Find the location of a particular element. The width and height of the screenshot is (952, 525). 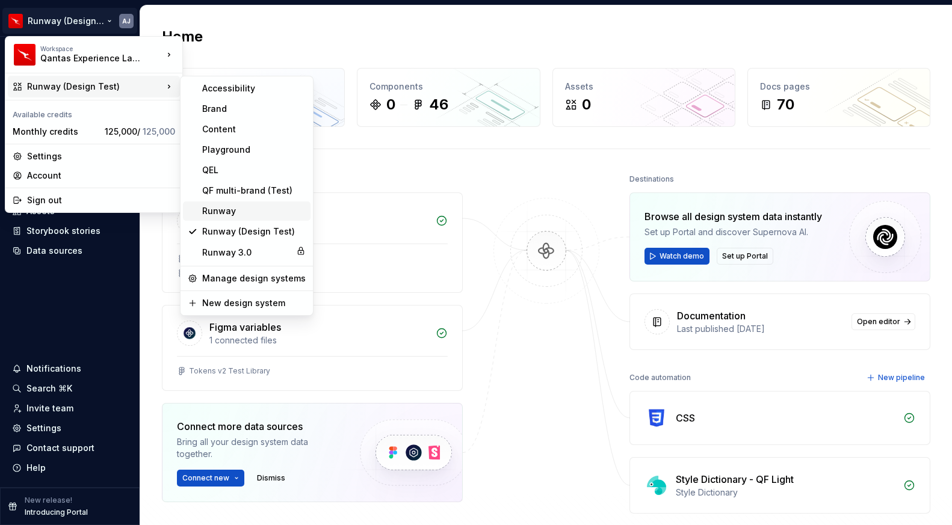

span: 125,000 is located at coordinates (159, 131).